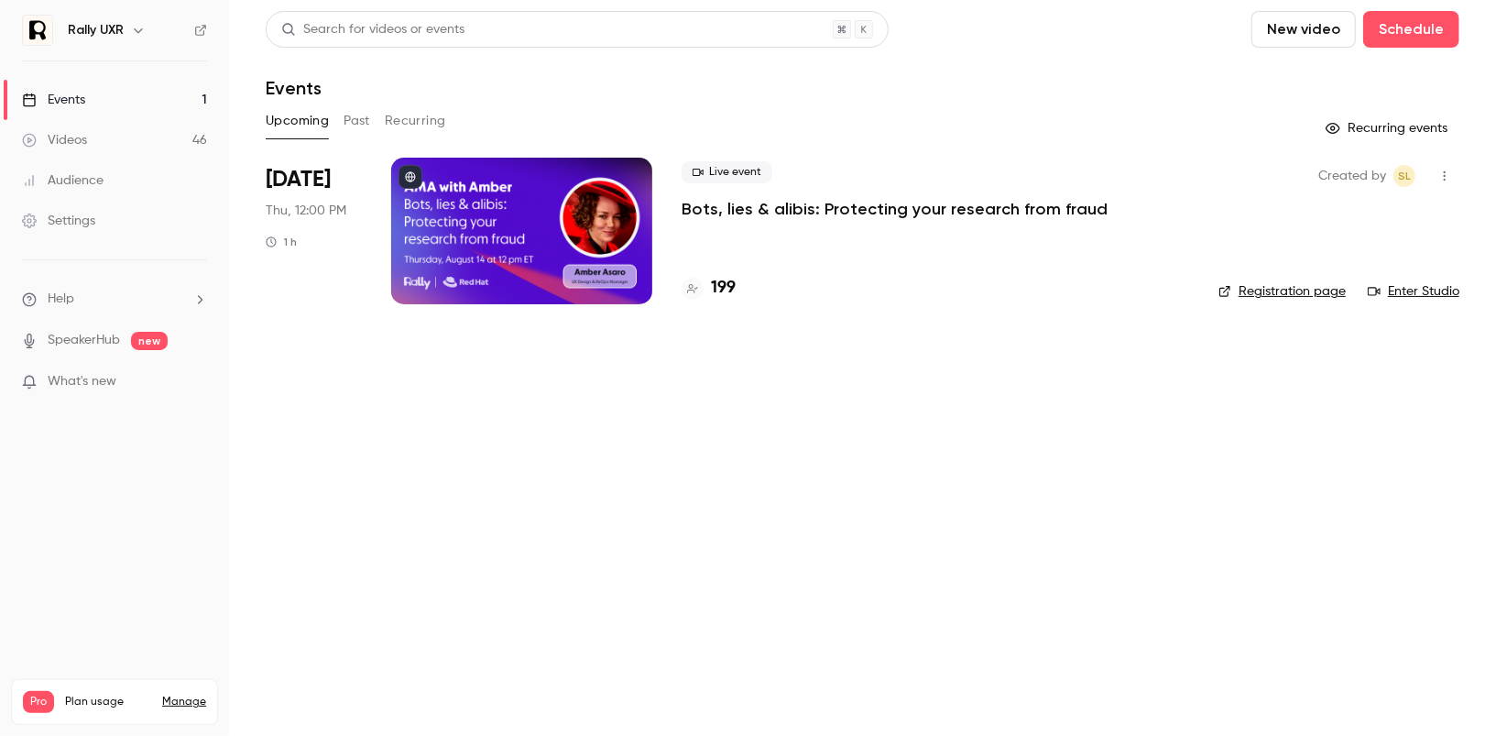 The image size is (1496, 736). I want to click on span: SL, so click(1404, 176).